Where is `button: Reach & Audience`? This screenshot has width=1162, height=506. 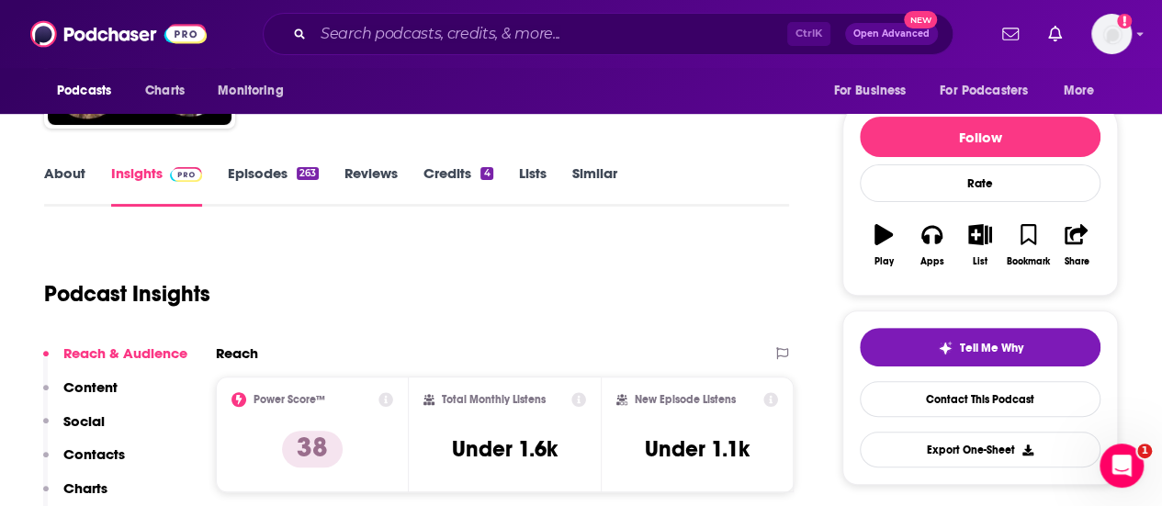
button: Reach & Audience is located at coordinates (115, 361).